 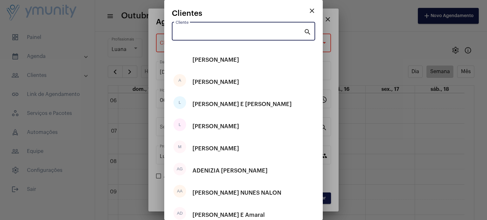 What do you see at coordinates (180, 169) in the screenshot?
I see `div: AG` at bounding box center [180, 169].